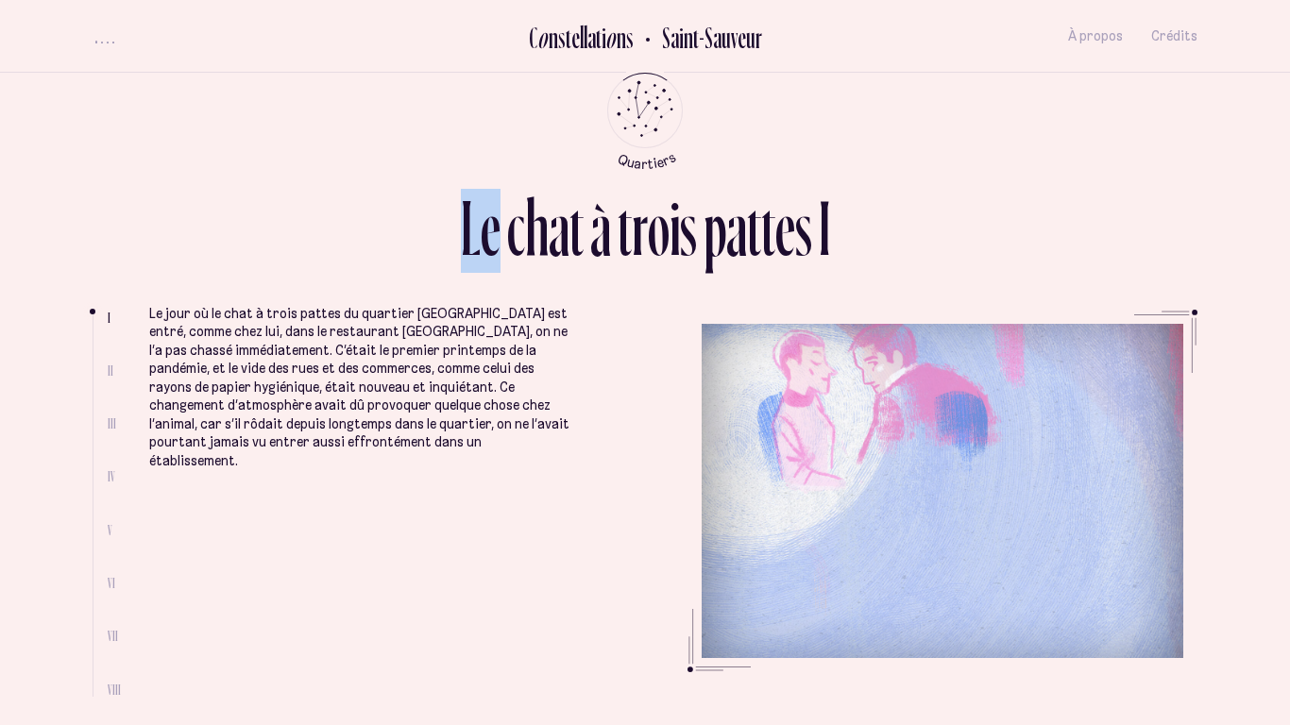  Describe the element at coordinates (536, 228) in the screenshot. I see `div: h` at that location.